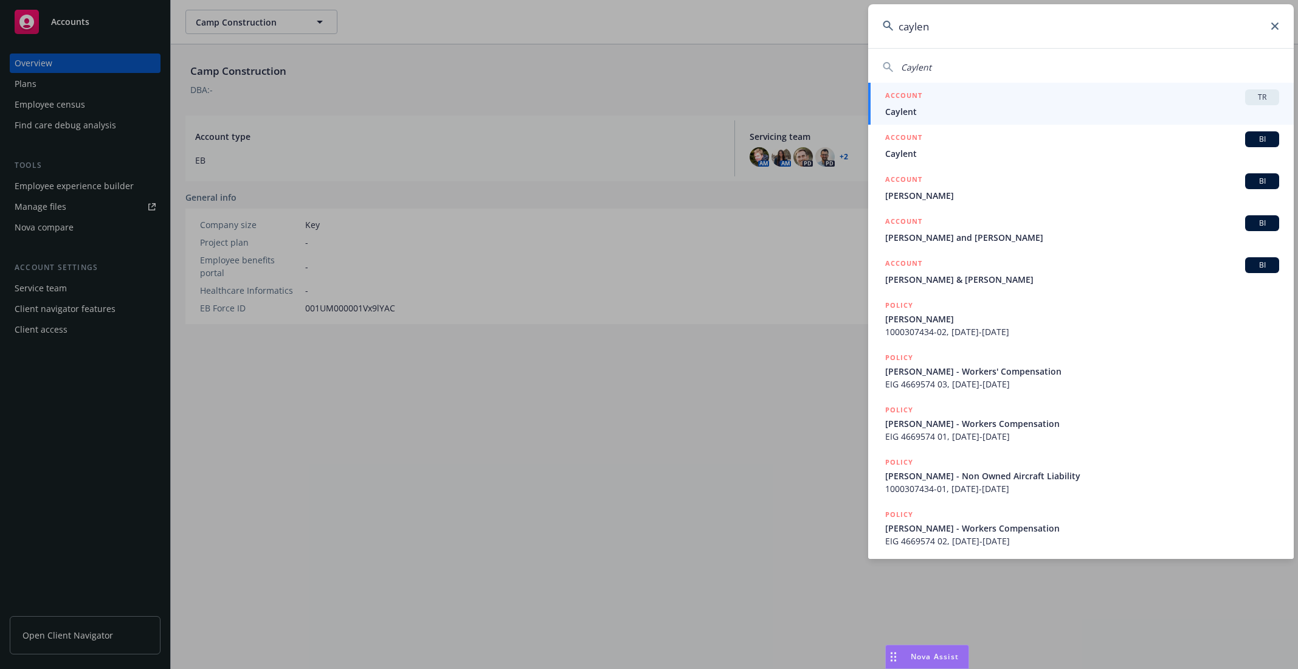  What do you see at coordinates (934, 656) in the screenshot?
I see `span: Nova Assist` at bounding box center [934, 656].